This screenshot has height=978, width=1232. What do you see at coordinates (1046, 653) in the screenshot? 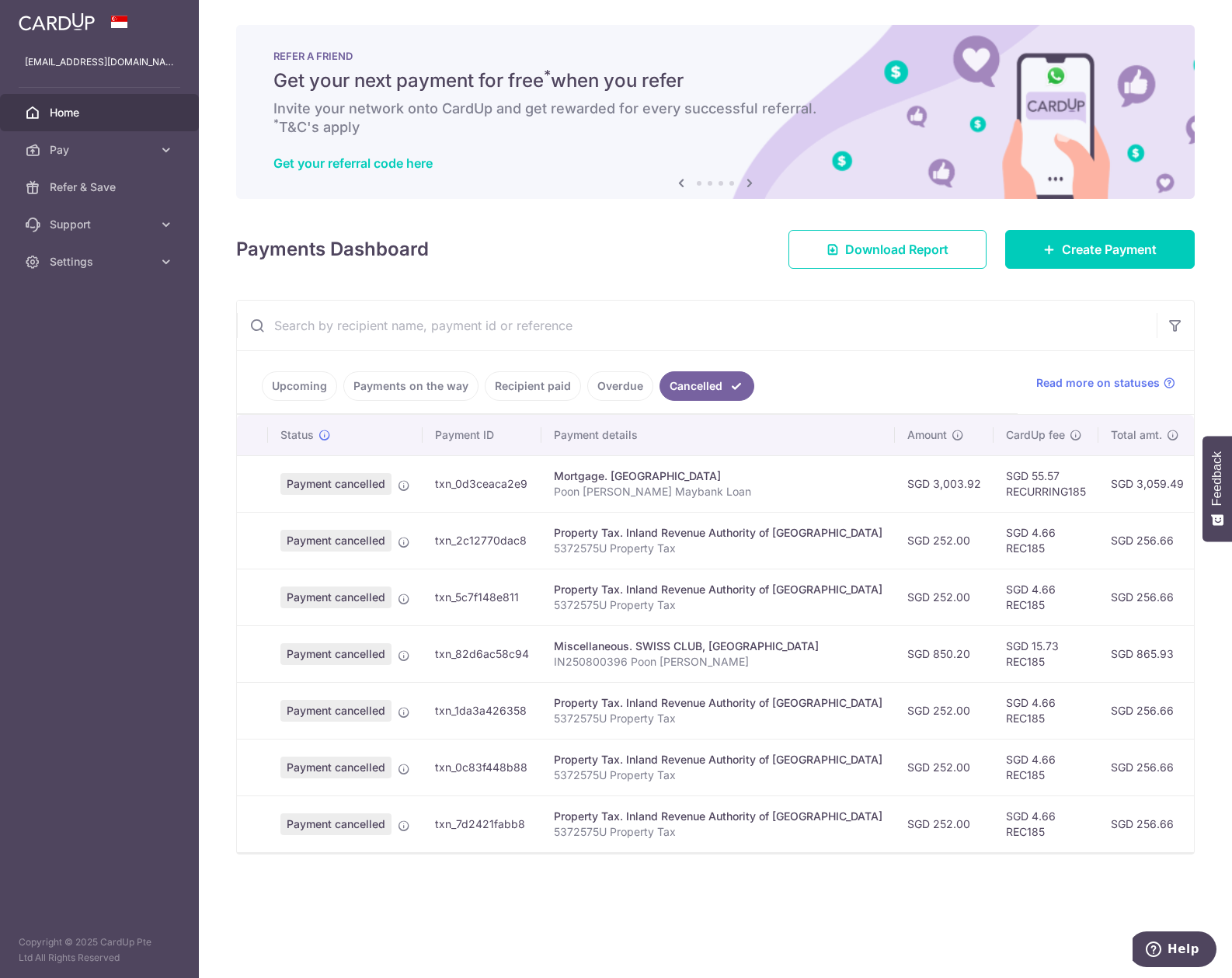
I see `td: SGD 15.73 REC185` at bounding box center [1046, 653].